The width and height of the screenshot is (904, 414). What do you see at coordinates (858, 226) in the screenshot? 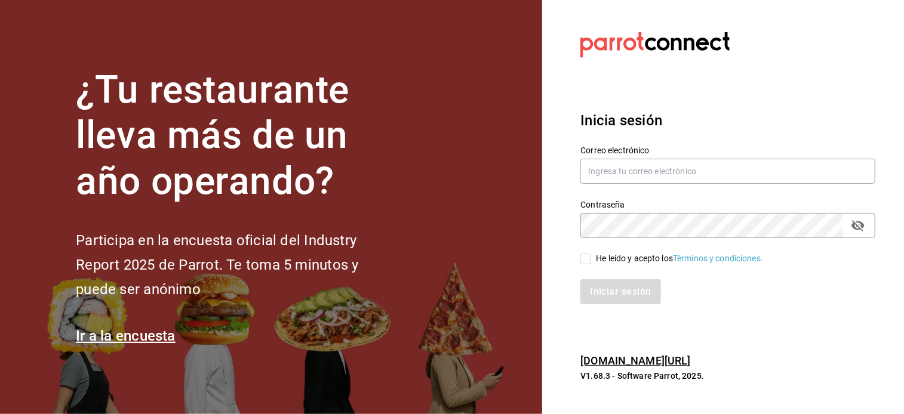
I see `button: Campo de contraseña` at bounding box center [858, 226].